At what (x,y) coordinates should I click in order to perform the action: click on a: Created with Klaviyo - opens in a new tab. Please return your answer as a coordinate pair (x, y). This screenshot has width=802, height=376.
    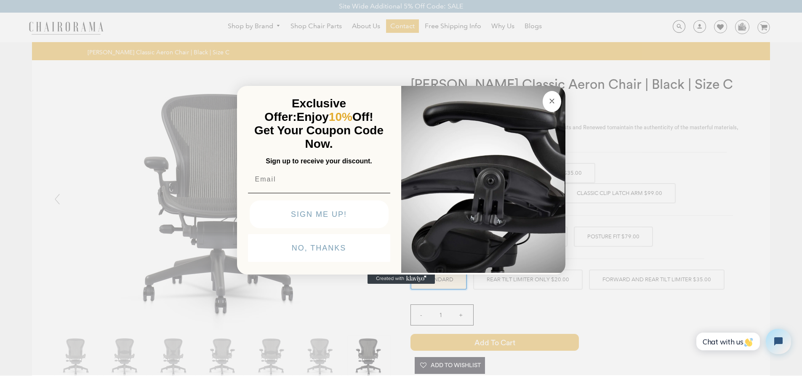
    Looking at the image, I should click on (401, 279).